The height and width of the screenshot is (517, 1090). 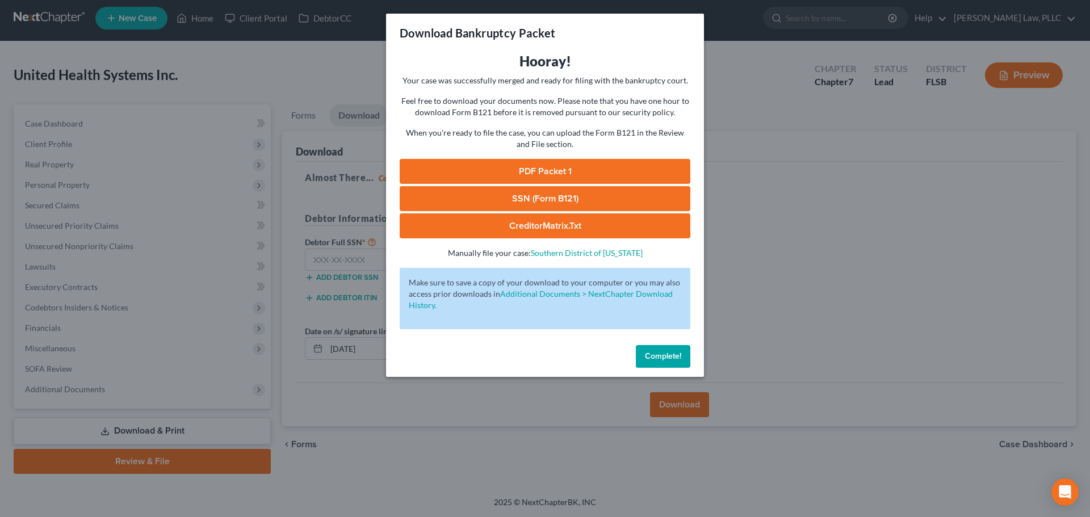 I want to click on a: SSN (Form B121), so click(x=545, y=199).